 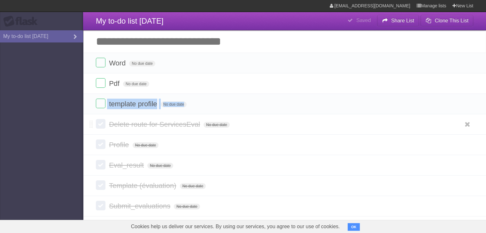 What do you see at coordinates (236, 227) in the screenshot?
I see `span: Cookies help us deliver our services. By using our services, you agree to our use of cookies.` at bounding box center [236, 227].